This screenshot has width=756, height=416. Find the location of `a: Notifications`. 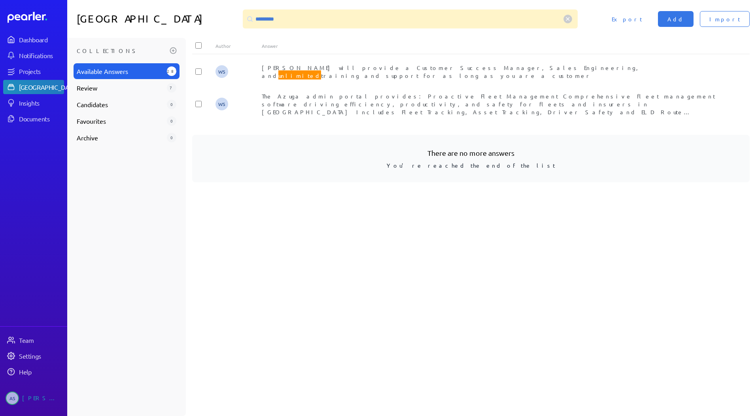

a: Notifications is located at coordinates (34, 55).